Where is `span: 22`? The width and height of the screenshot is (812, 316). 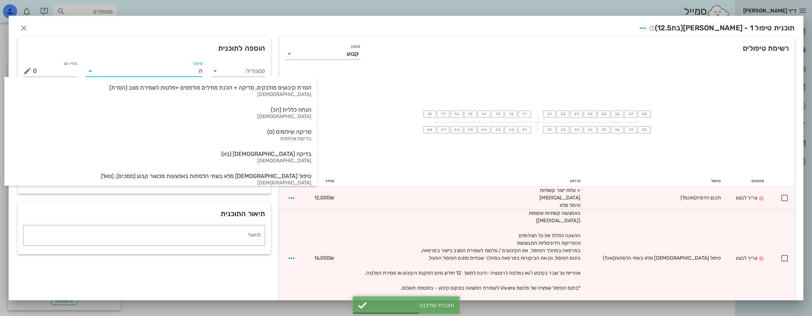 span: 22 is located at coordinates (563, 114).